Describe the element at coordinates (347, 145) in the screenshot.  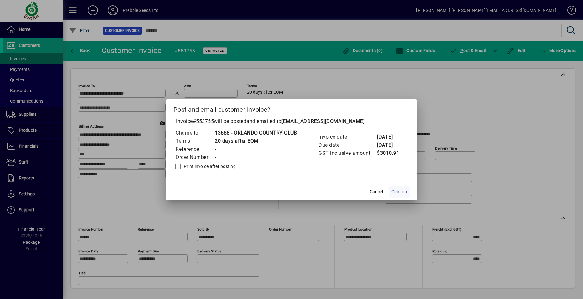
I see `td: Due date` at that location.